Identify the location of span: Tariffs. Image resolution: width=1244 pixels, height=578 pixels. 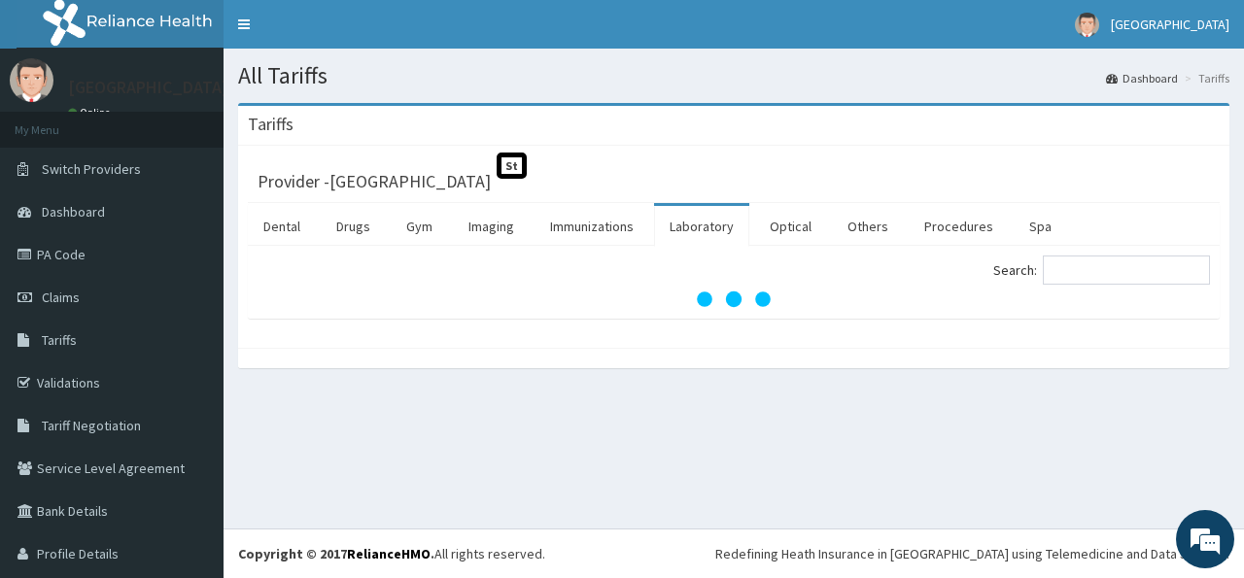
(59, 340).